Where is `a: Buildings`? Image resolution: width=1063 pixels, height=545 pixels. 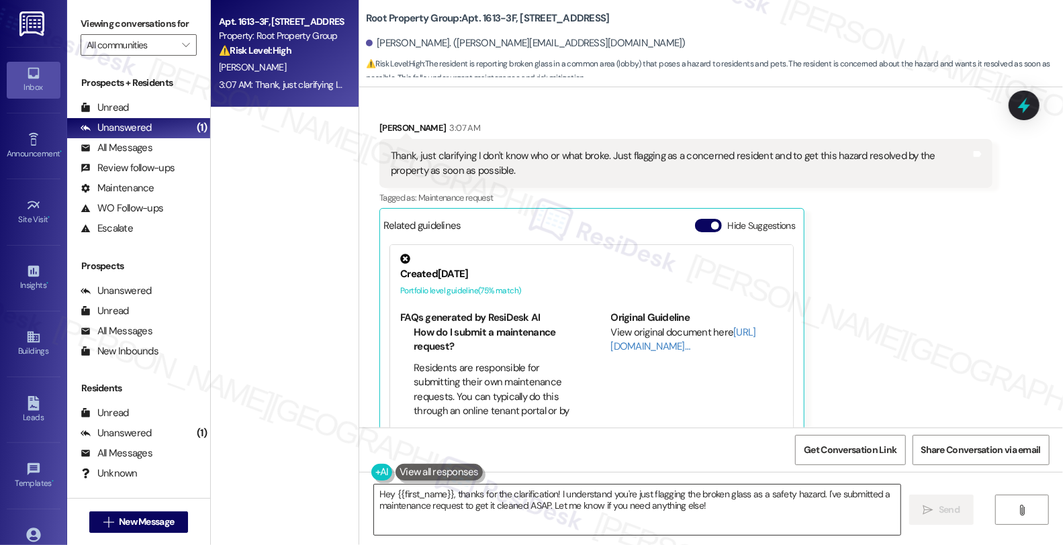
a: Buildings is located at coordinates (34, 344).